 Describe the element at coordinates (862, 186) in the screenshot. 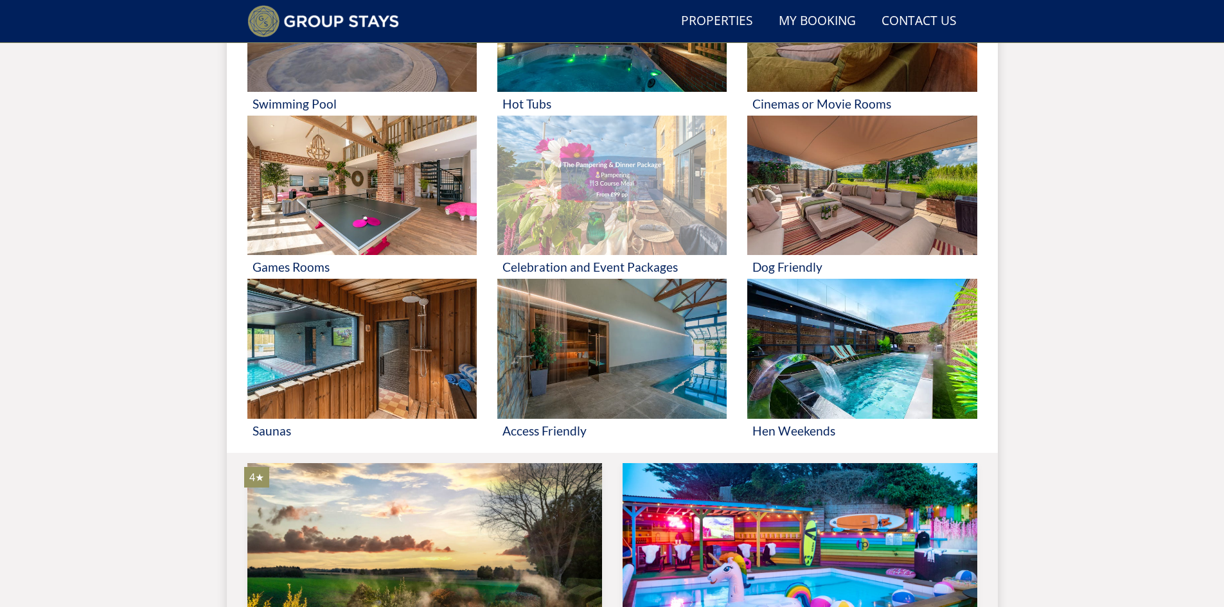

I see `img: 'Dog Friendly' - Large Group Accommodation Holiday Ideas` at that location.